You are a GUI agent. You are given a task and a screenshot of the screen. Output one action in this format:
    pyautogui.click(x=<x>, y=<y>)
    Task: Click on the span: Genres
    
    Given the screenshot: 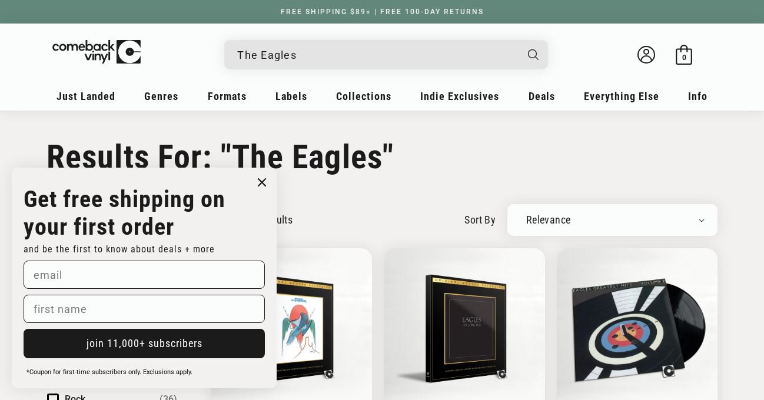 What is the action you would take?
    pyautogui.click(x=161, y=96)
    